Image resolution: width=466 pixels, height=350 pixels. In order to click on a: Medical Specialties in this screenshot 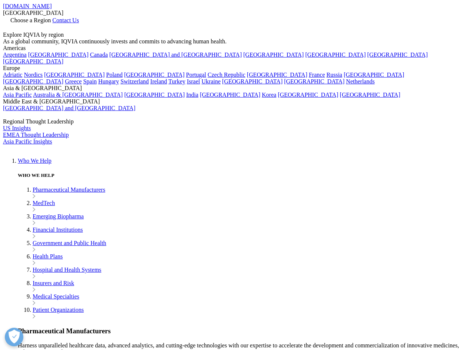, I will do `click(56, 296)`.